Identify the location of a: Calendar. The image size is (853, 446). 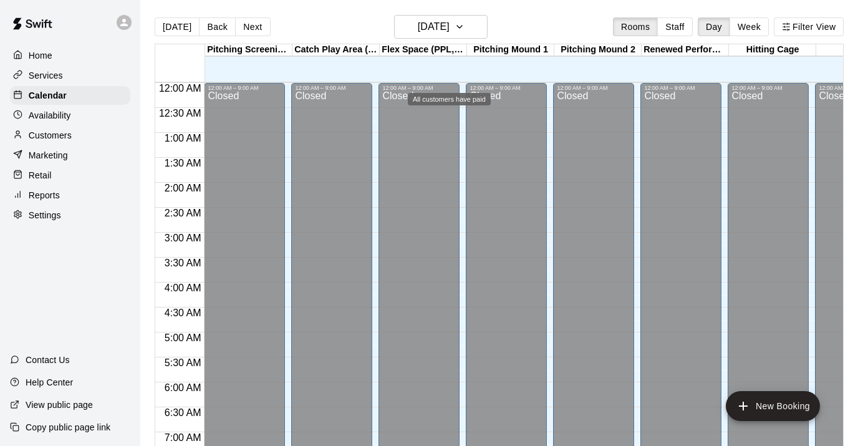
(70, 95).